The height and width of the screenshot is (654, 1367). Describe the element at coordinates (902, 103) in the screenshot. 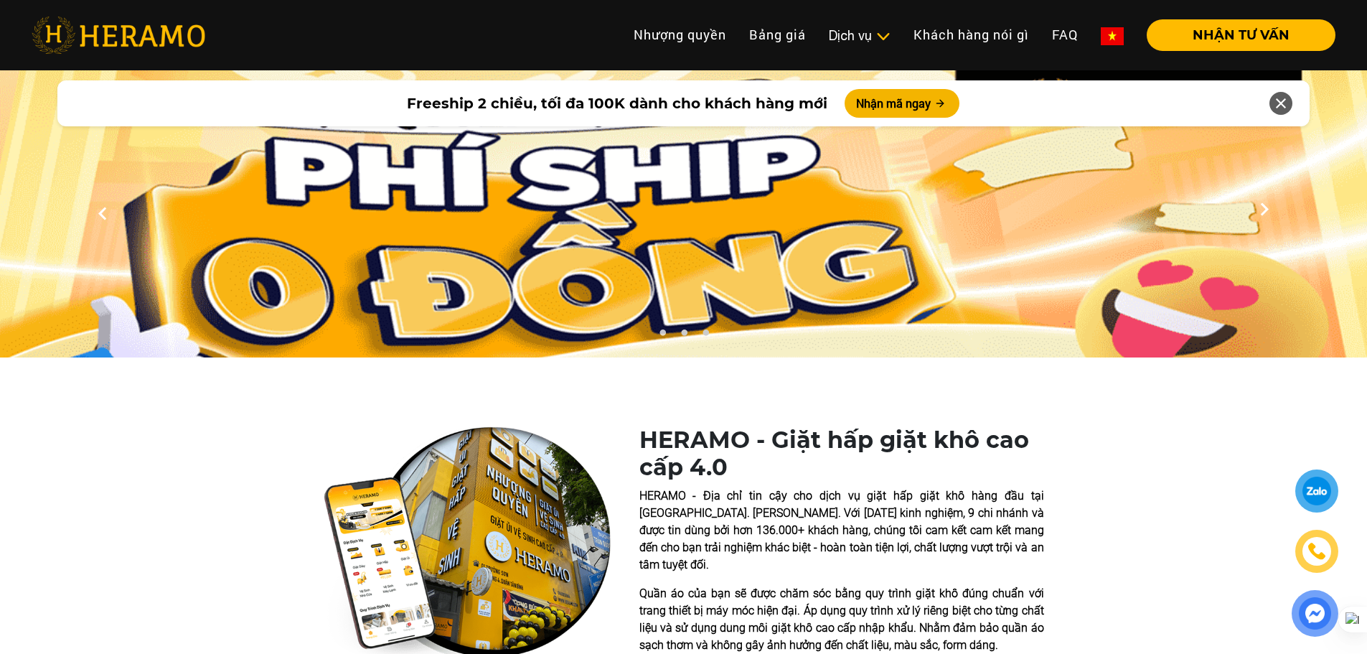

I see `button: Nhận mã ngay` at that location.